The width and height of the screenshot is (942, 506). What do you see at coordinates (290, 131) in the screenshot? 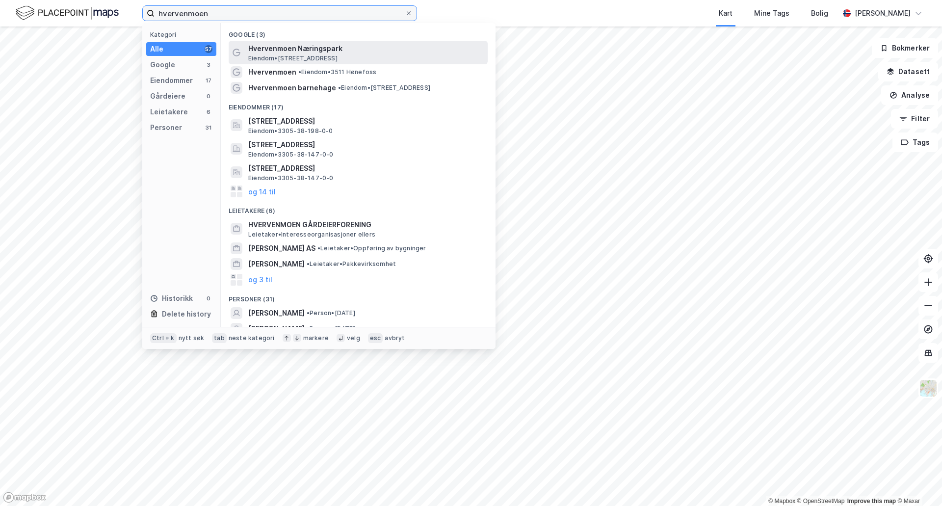
I see `span: Eiendom • 3305-38-198-0-0` at bounding box center [290, 131].